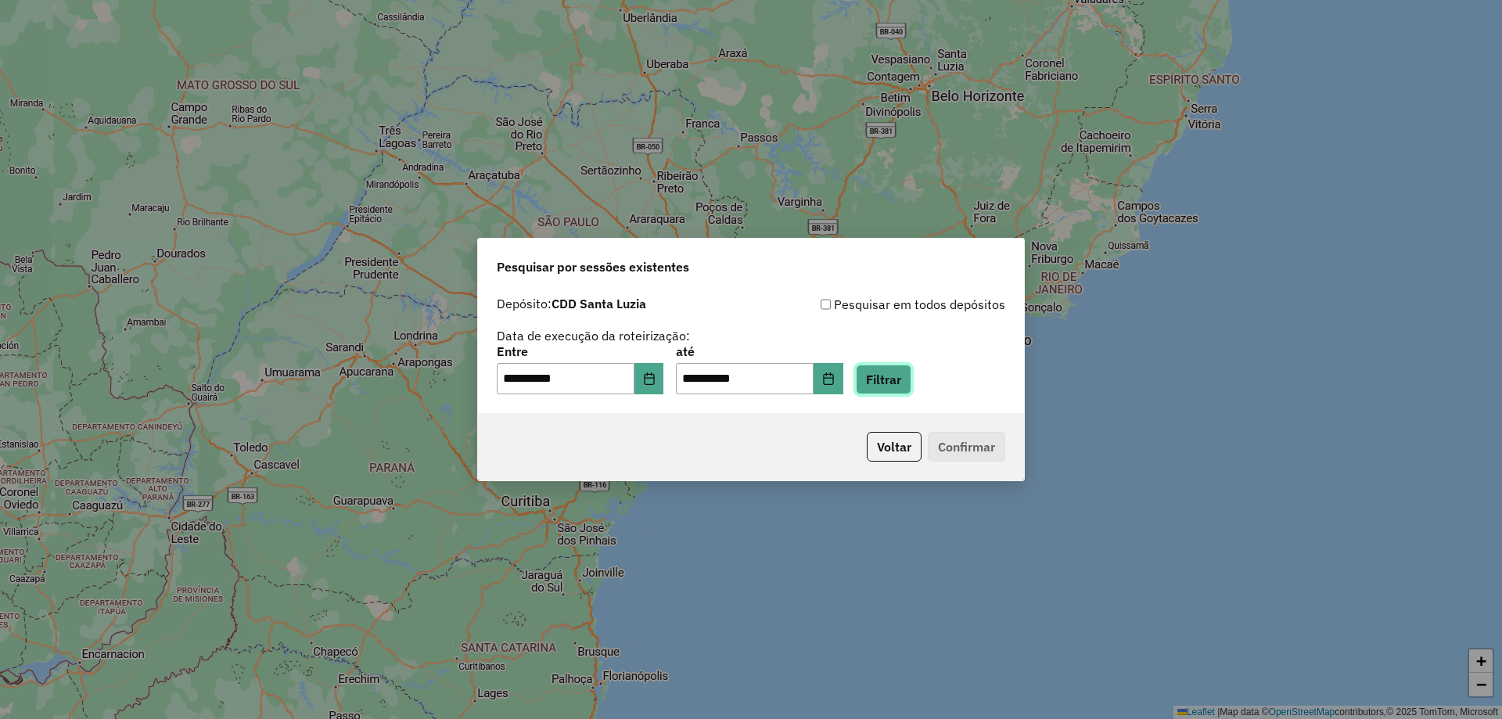 The width and height of the screenshot is (1502, 719). What do you see at coordinates (894, 447) in the screenshot?
I see `button: Voltar` at bounding box center [894, 447].